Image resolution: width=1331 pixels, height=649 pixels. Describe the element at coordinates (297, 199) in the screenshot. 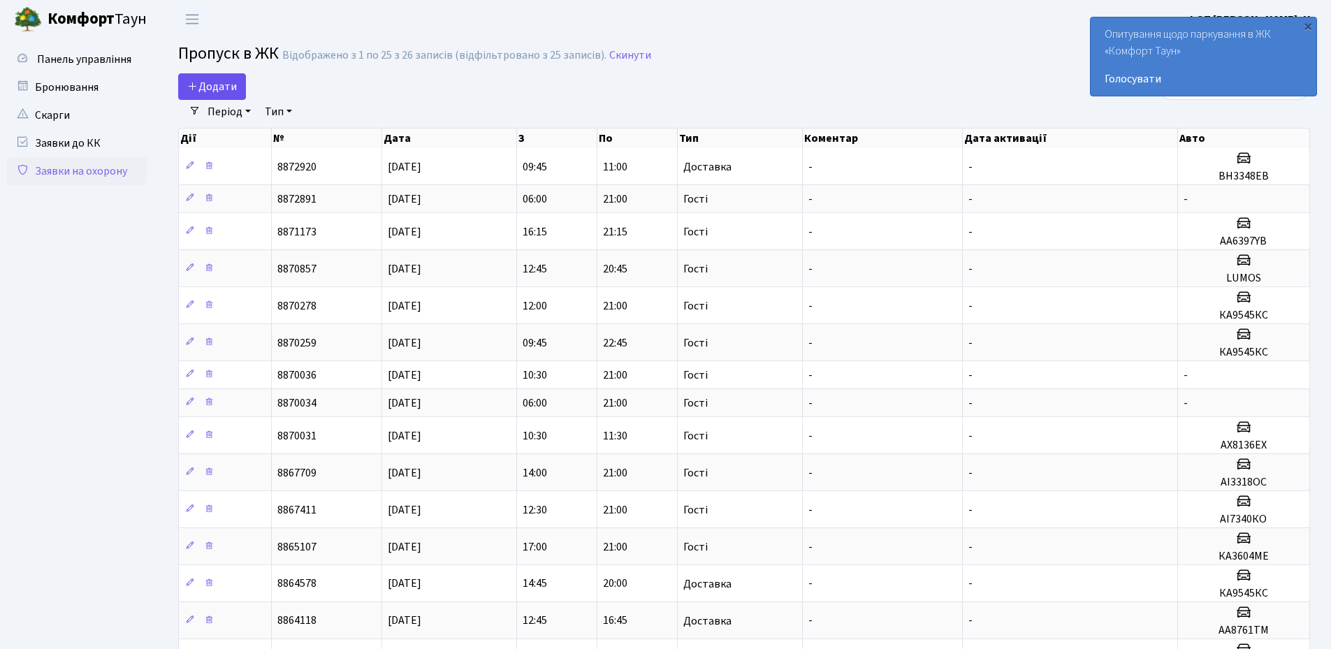

I see `span: 8872891` at that location.